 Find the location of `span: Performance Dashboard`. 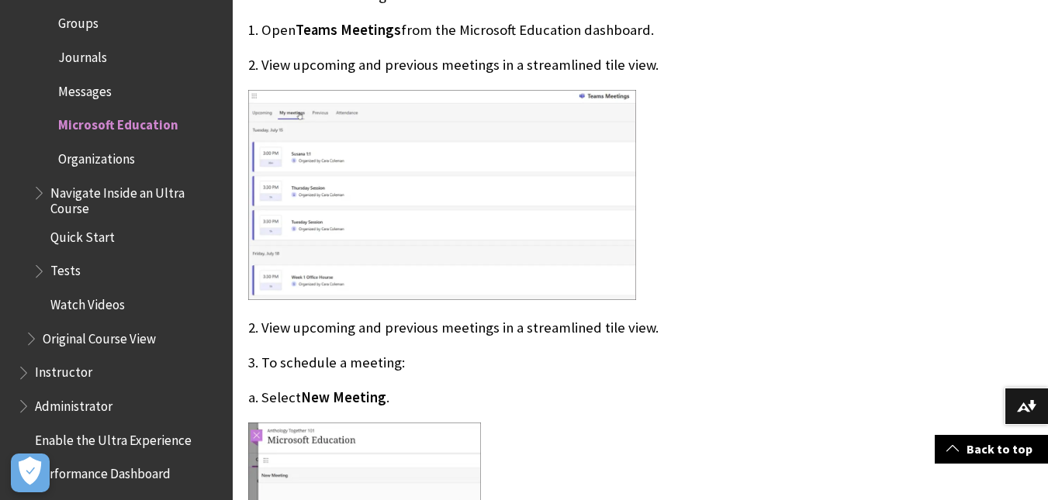

span: Performance Dashboard is located at coordinates (102, 472).